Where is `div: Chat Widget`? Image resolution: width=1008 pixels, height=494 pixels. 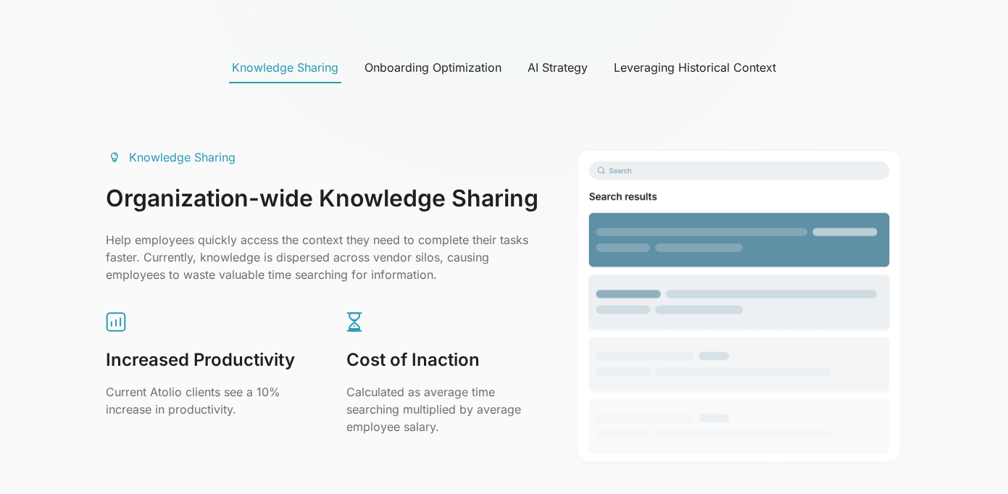
div: Chat Widget is located at coordinates (971, 459).